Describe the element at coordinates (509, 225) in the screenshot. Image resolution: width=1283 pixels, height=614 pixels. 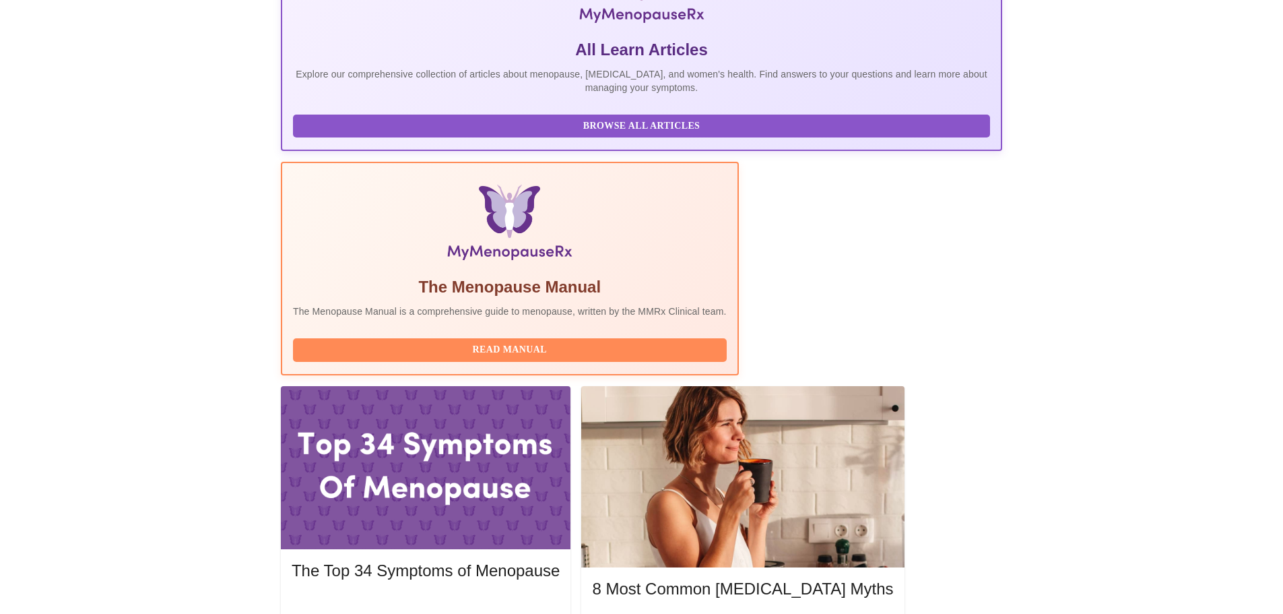
I see `img: Menopause Manual` at that location.